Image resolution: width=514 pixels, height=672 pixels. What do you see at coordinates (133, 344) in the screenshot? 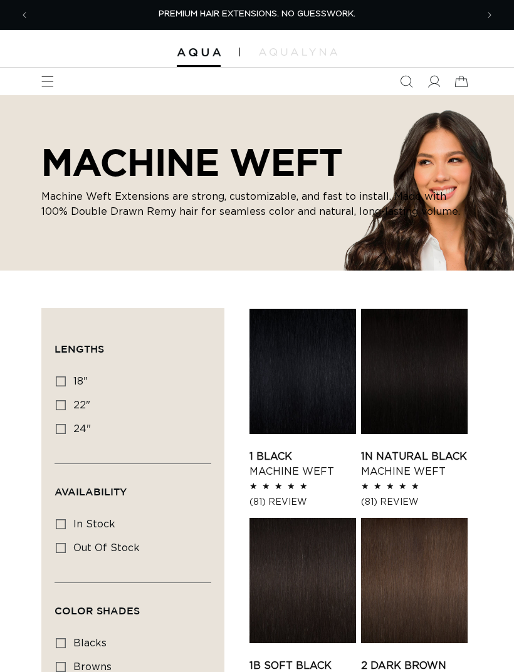
I see `summary: Lengths (0 selected)` at bounding box center [133, 344].